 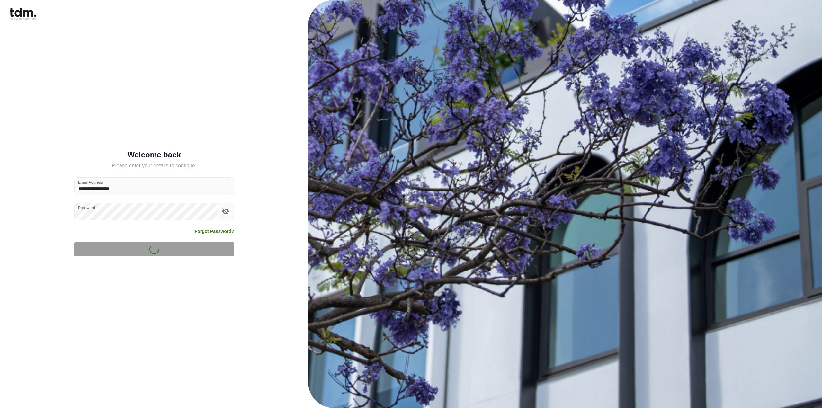 I want to click on label: Password, so click(x=86, y=208).